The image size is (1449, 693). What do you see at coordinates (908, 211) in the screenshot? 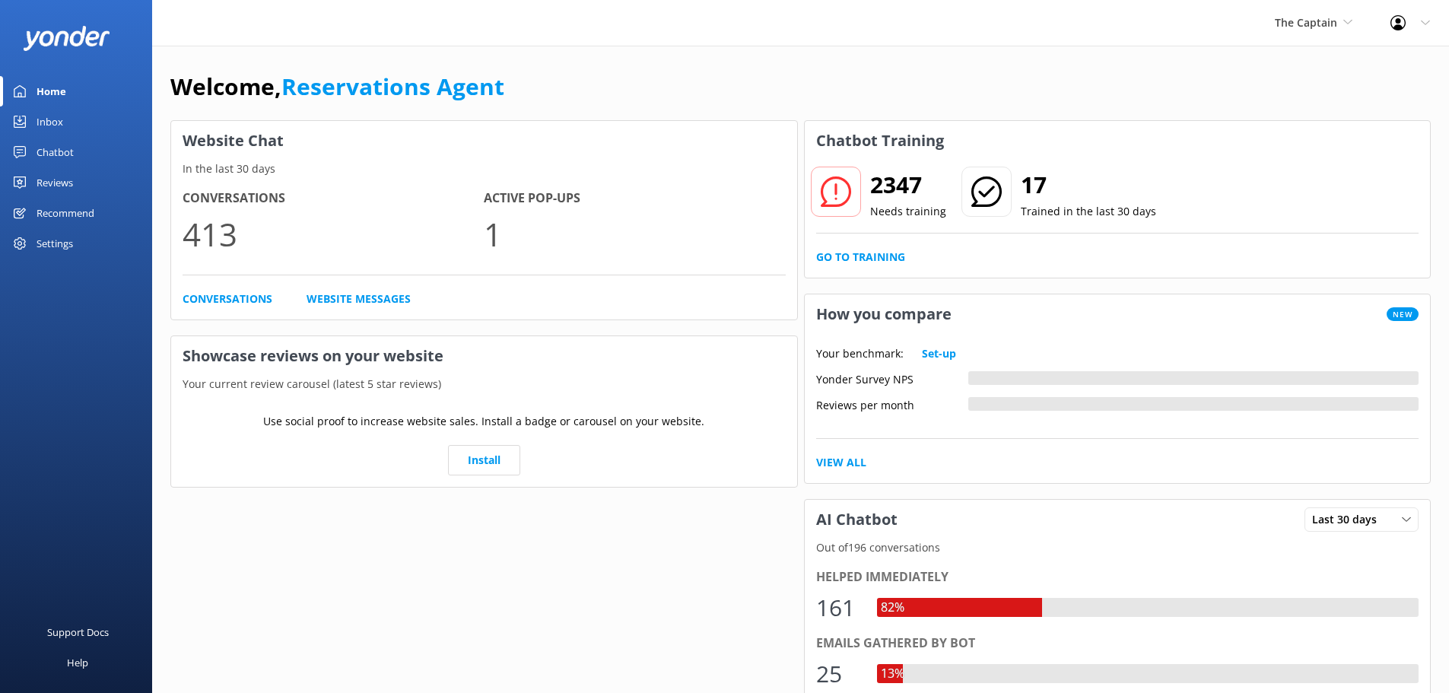
I see `p: Needs training` at bounding box center [908, 211].